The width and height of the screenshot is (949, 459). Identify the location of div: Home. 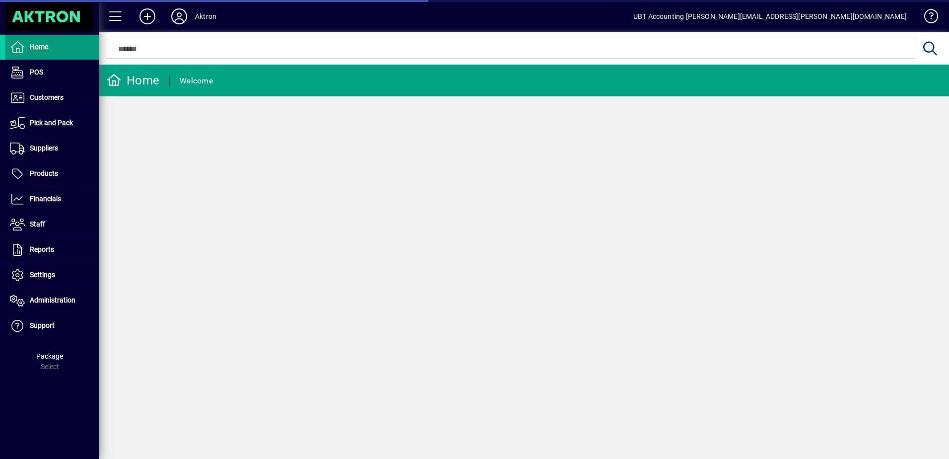
(133, 80).